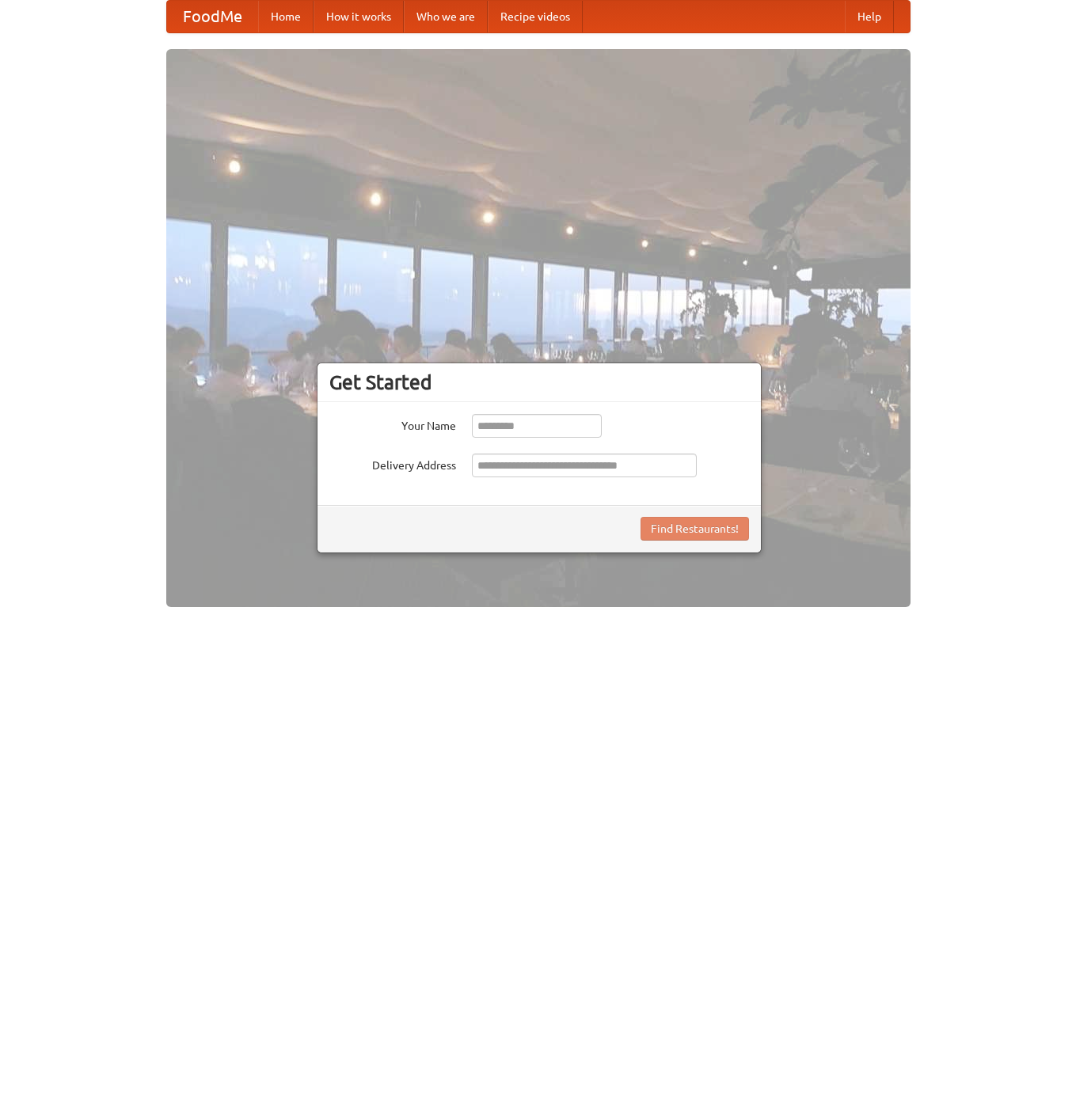  What do you see at coordinates (393, 424) in the screenshot?
I see `label: Your Name` at bounding box center [393, 424].